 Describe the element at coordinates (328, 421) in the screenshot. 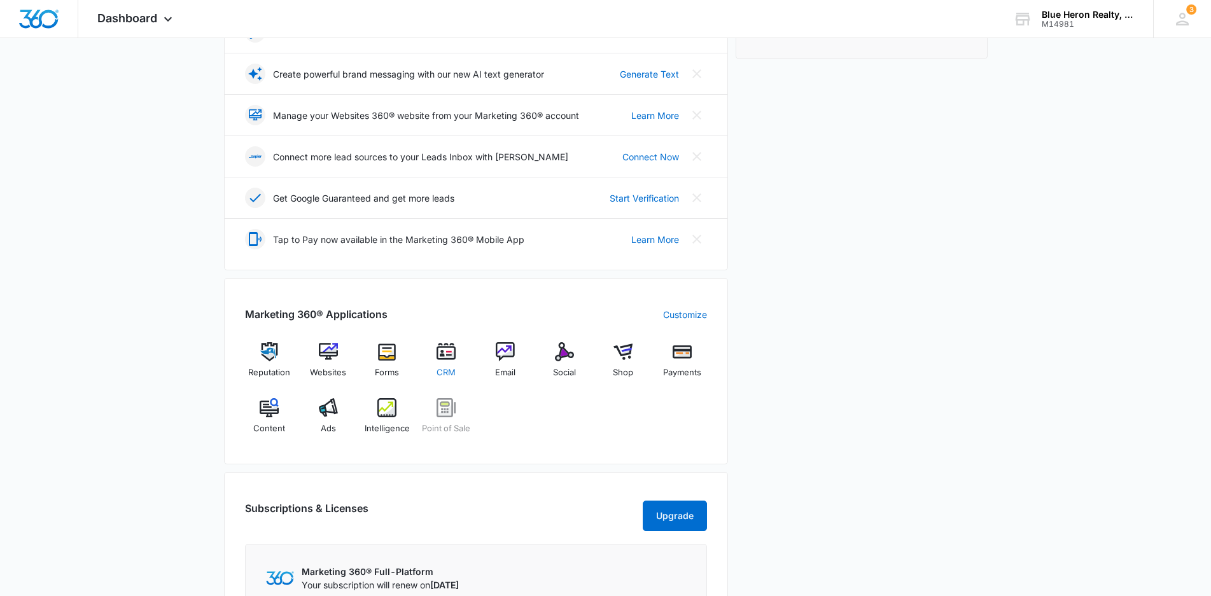

I see `a: Ads` at that location.